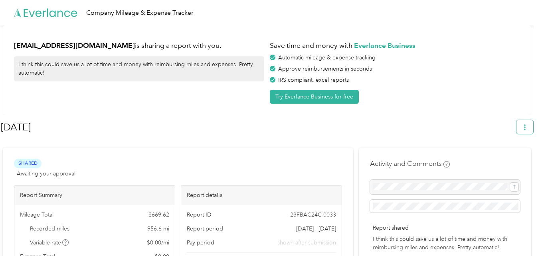  Describe the element at coordinates (28, 163) in the screenshot. I see `span: Shared` at that location.